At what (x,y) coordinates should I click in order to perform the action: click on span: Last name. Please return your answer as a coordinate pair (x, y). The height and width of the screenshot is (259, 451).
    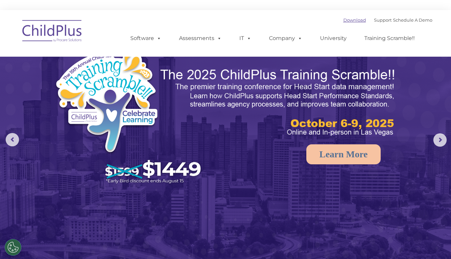
    Looking at the image, I should click on (103, 46).